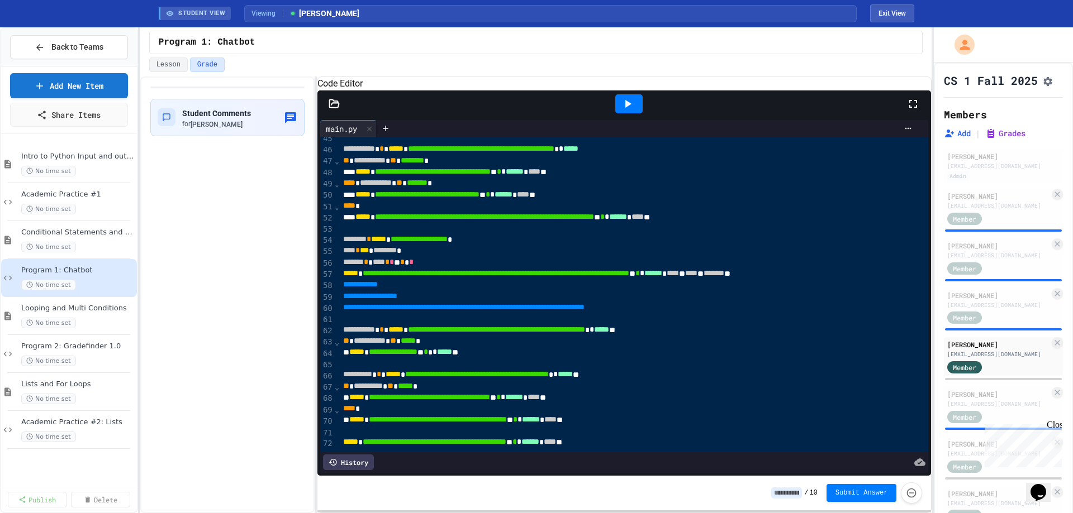 The image size is (1073, 513). What do you see at coordinates (327, 298) in the screenshot?
I see `div: 59` at bounding box center [327, 298].